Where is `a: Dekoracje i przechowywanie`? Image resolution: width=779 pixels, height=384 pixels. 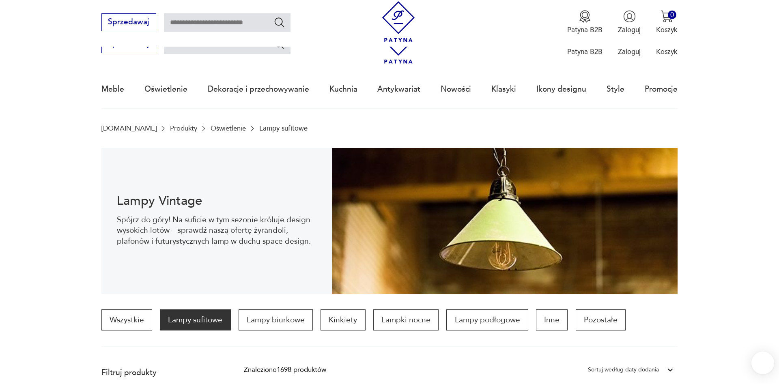
a: Dekoracje i przechowywanie is located at coordinates (259, 89).